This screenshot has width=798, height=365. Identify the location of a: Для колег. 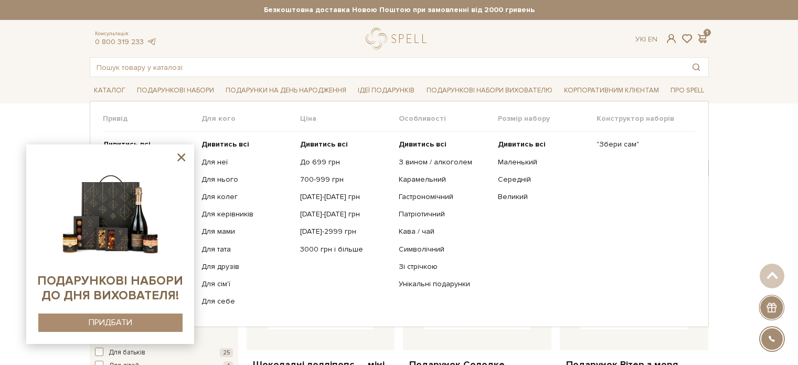
(247, 197).